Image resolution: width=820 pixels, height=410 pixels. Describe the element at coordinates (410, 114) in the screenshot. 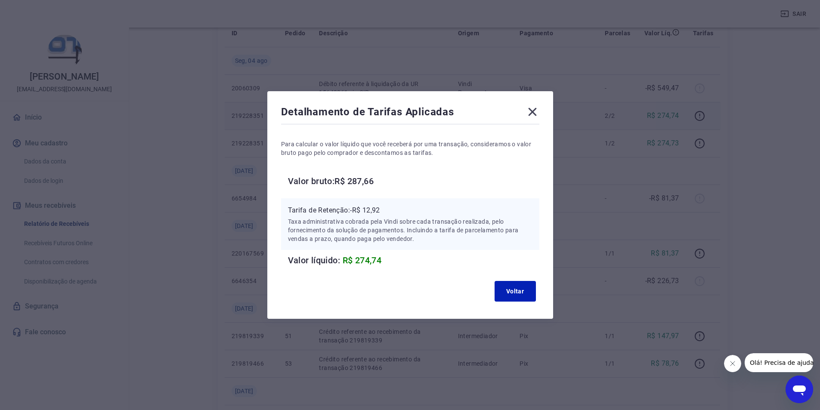

I see `div: Detalhamento de Tarifas Aplicadas` at that location.